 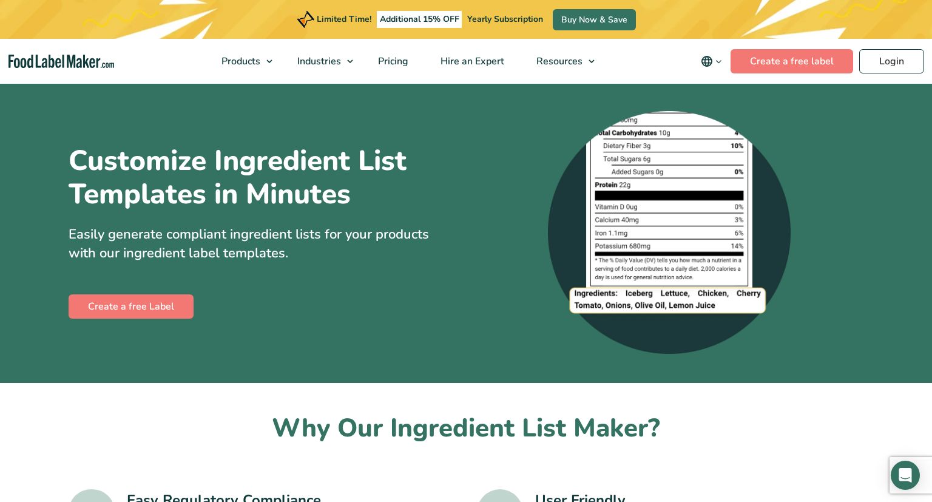 I want to click on p: Easily generate compliant ingredient lists for your products with our ingredient label templates., so click(x=263, y=244).